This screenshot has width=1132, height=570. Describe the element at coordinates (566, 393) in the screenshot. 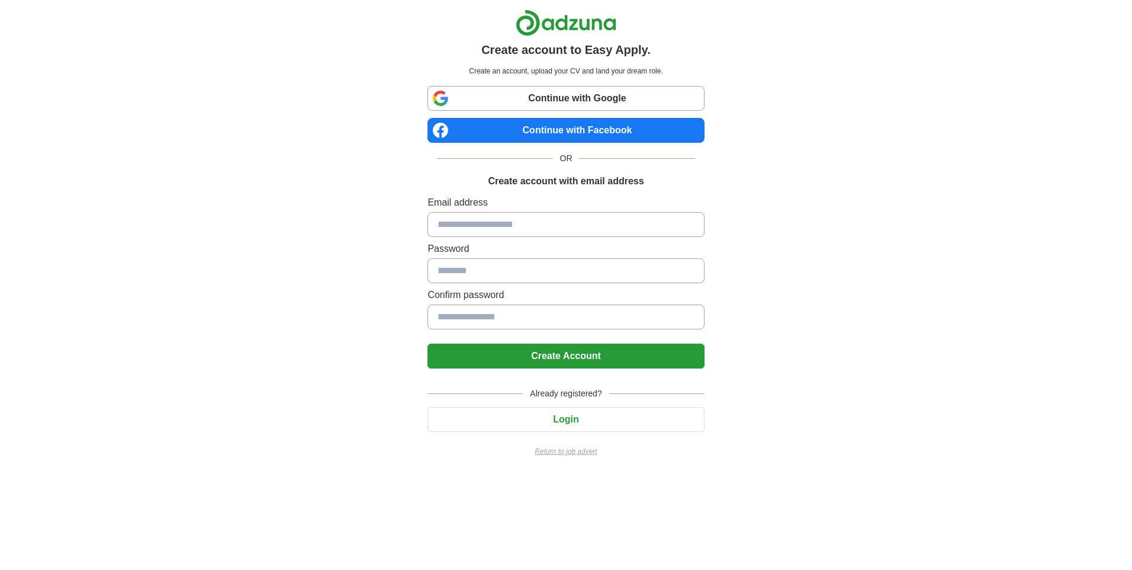

I see `span: Already registered?` at that location.